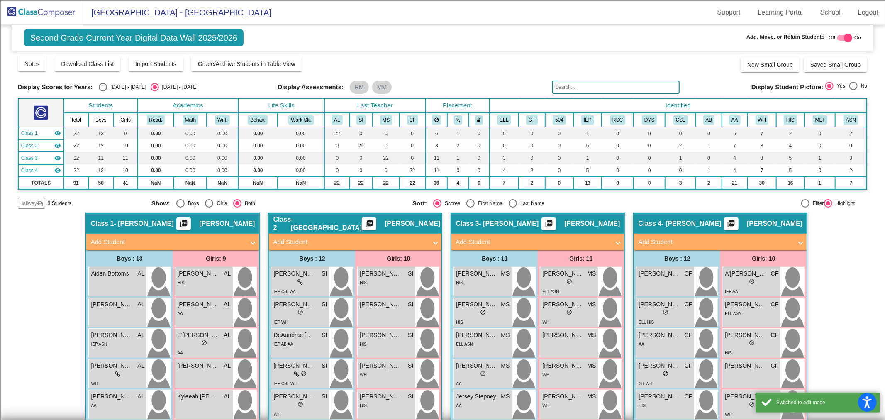  Describe the element at coordinates (442, 211) in the screenshot. I see `div: DELETE` at that location.